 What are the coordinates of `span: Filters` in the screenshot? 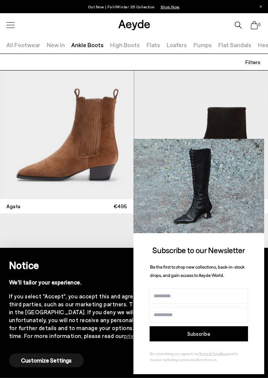 It's located at (253, 62).